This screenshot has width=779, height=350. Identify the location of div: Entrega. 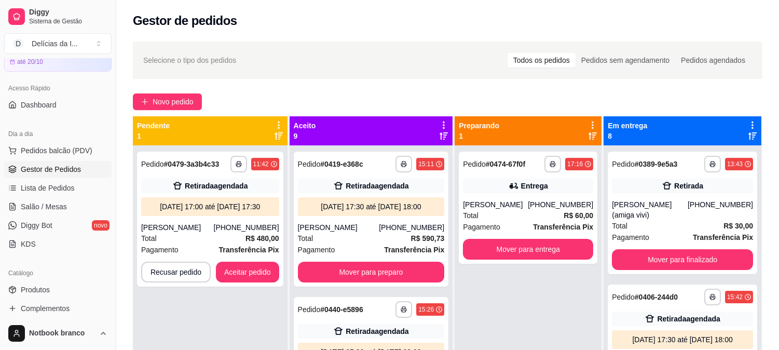
(534, 186).